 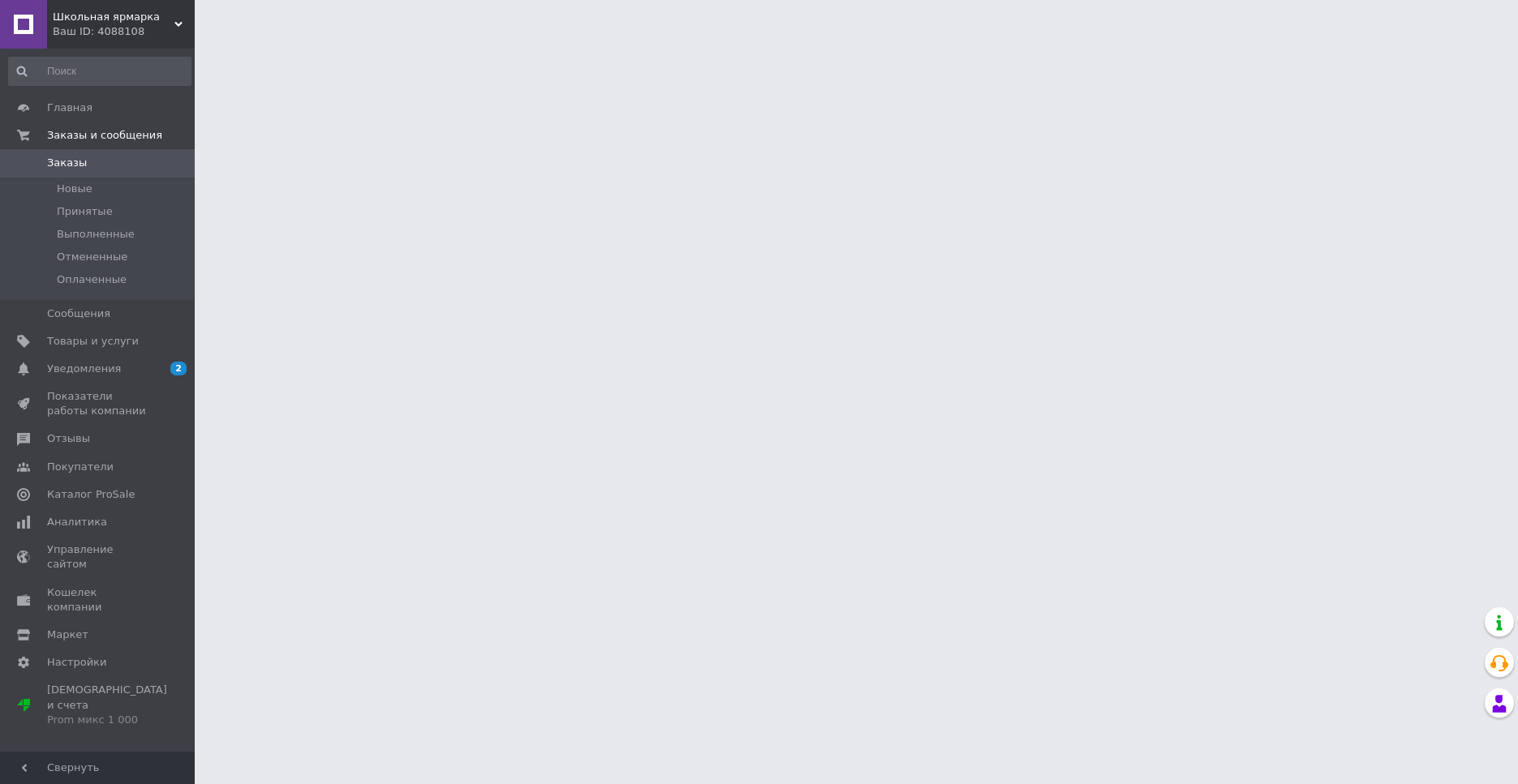 What do you see at coordinates (68, 439) in the screenshot?
I see `span: Отзывы` at bounding box center [68, 439].